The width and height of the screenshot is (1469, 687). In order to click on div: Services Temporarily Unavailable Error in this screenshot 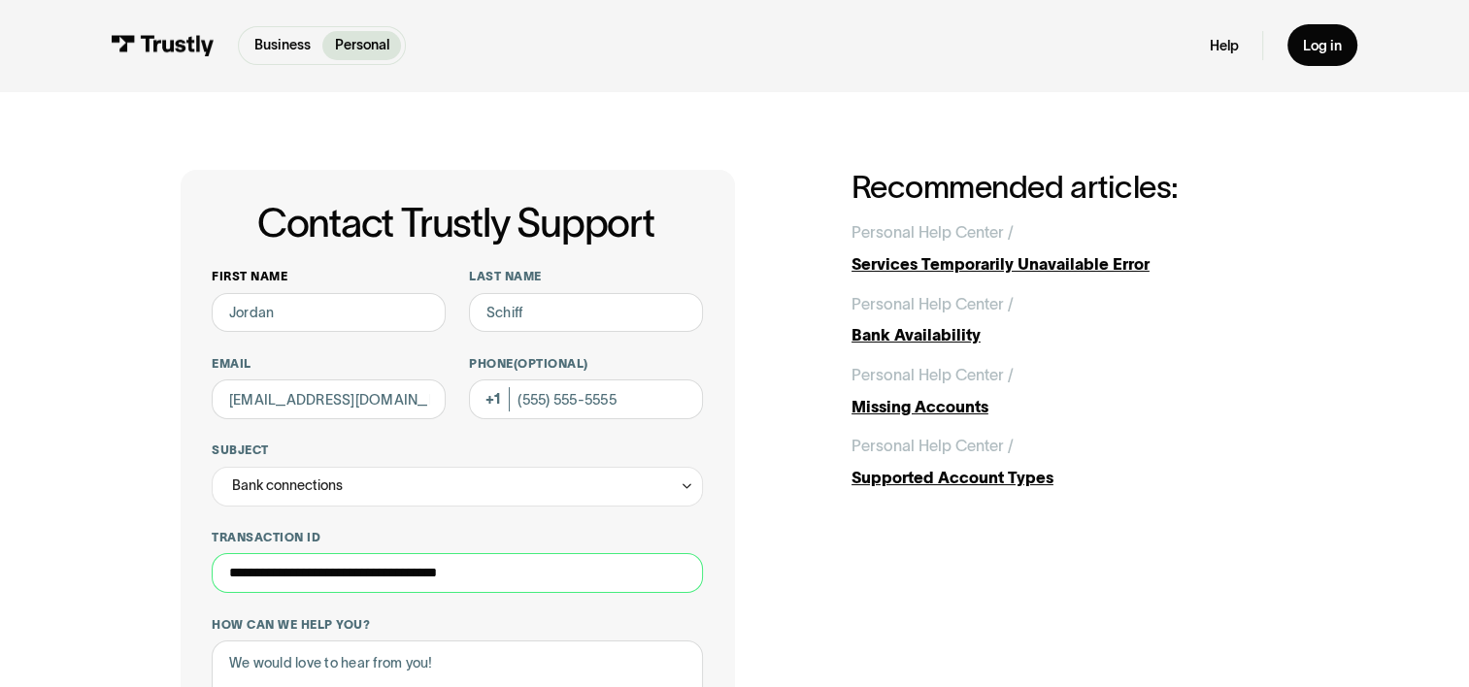, I will do `click(1070, 264)`.